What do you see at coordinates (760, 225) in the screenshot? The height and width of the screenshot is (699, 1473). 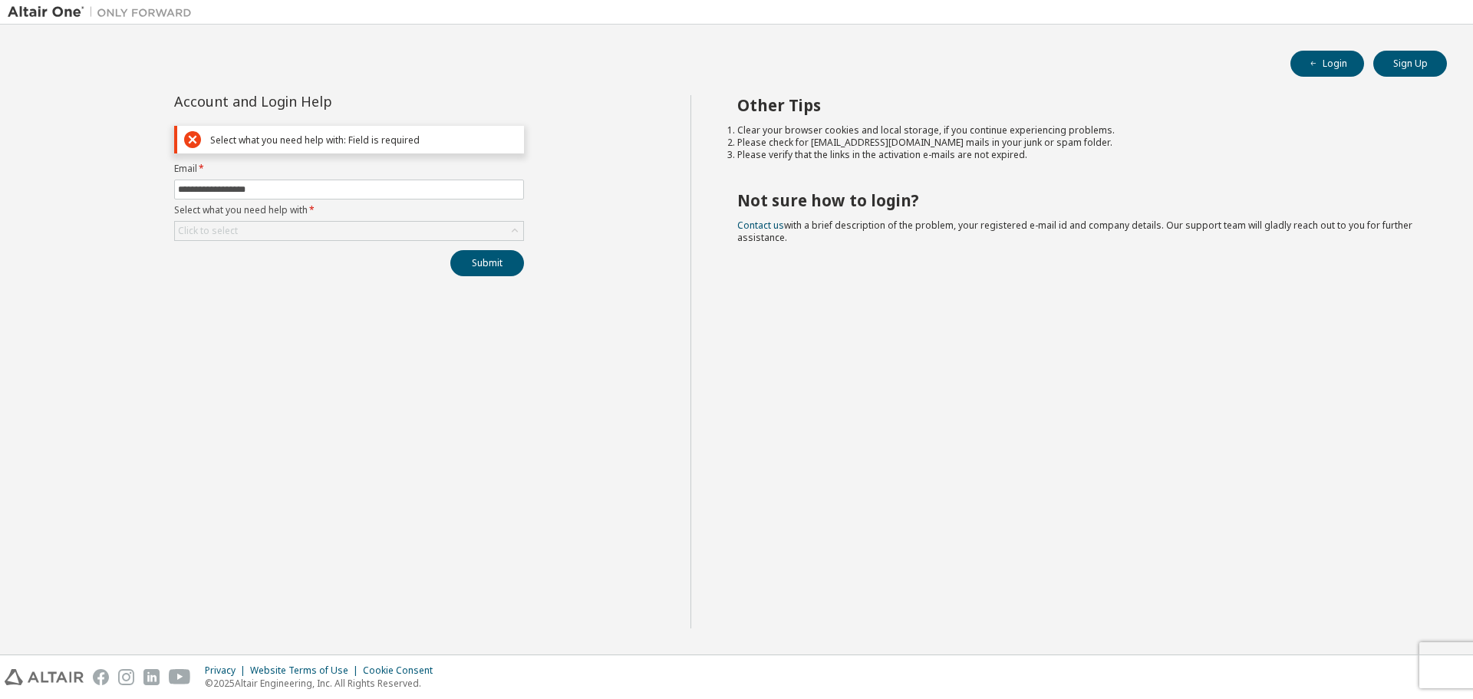 I see `a: Contact us` at bounding box center [760, 225].